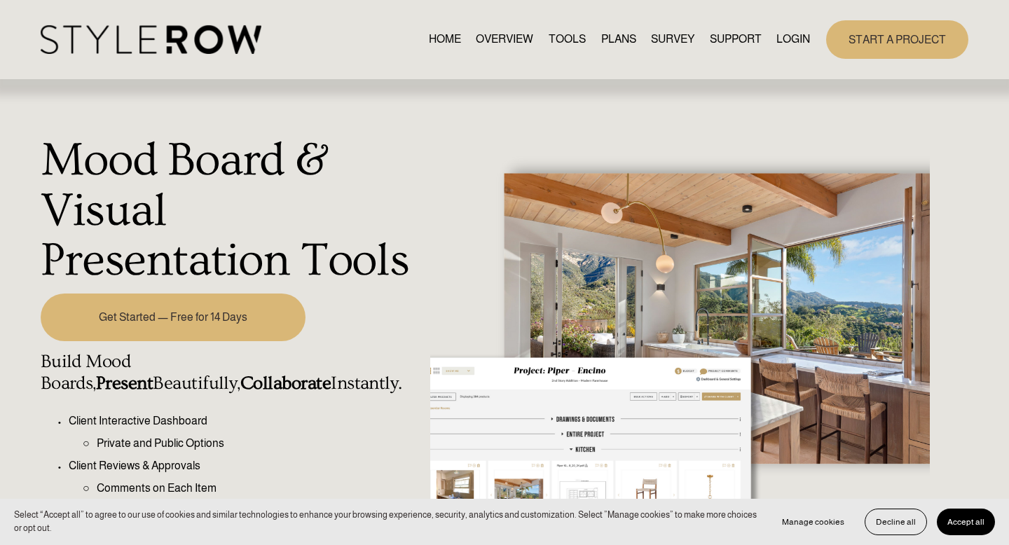 This screenshot has height=545, width=1009. I want to click on strong: Collaborate, so click(285, 383).